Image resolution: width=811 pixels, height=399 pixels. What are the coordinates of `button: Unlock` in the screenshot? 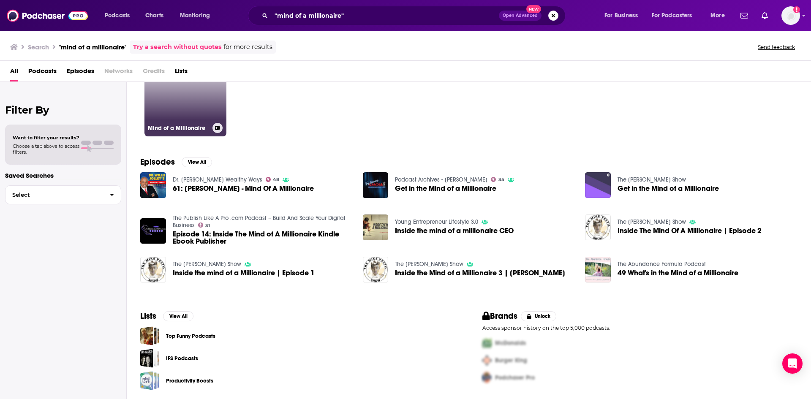 It's located at (539, 317).